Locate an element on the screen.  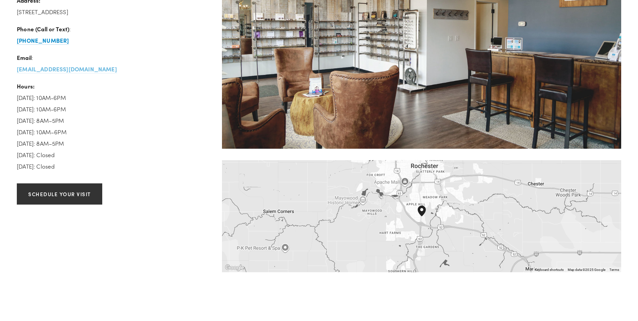
strong: Phone (Call or Text) is located at coordinates (43, 29).